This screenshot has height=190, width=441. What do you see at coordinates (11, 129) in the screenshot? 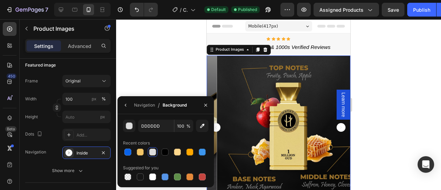
I see `div: Beta` at bounding box center [11, 129].